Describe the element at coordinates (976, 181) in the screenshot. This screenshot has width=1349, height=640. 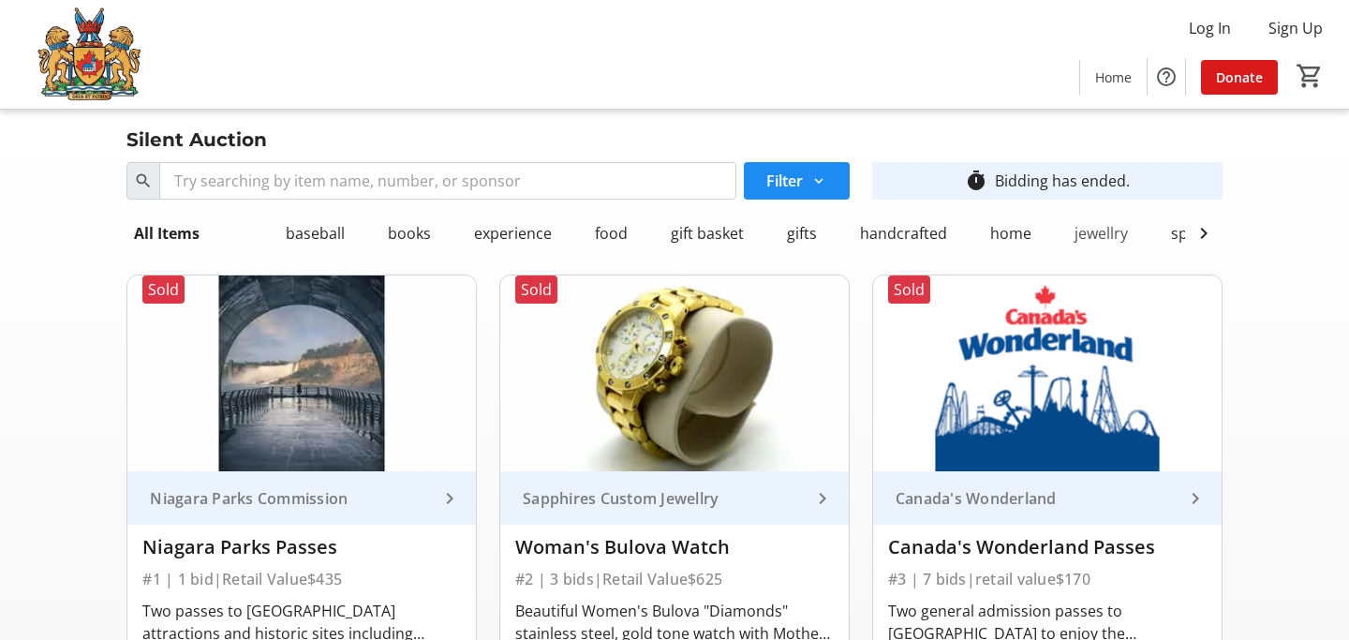
I see `mat-icon: timer_outline` at that location.